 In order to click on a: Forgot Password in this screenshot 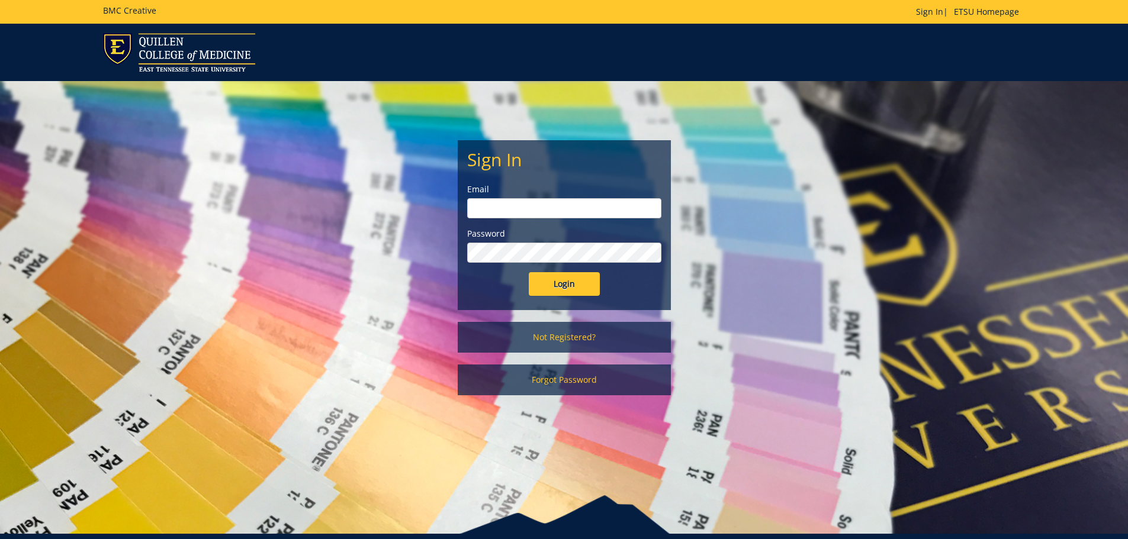, I will do `click(564, 380)`.